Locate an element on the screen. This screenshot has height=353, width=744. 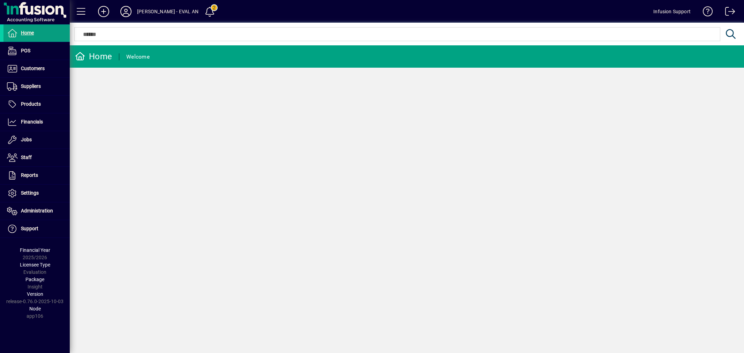
a: POS is located at coordinates (37, 51).